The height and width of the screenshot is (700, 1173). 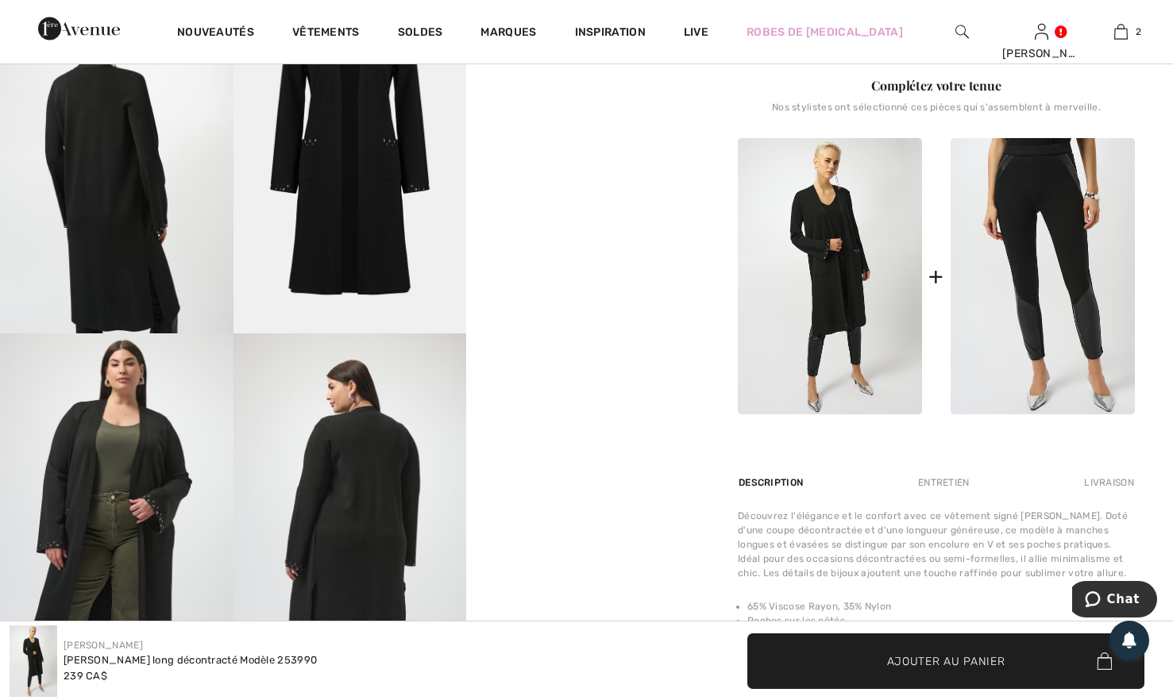 I want to click on span: Inspiration, so click(x=610, y=33).